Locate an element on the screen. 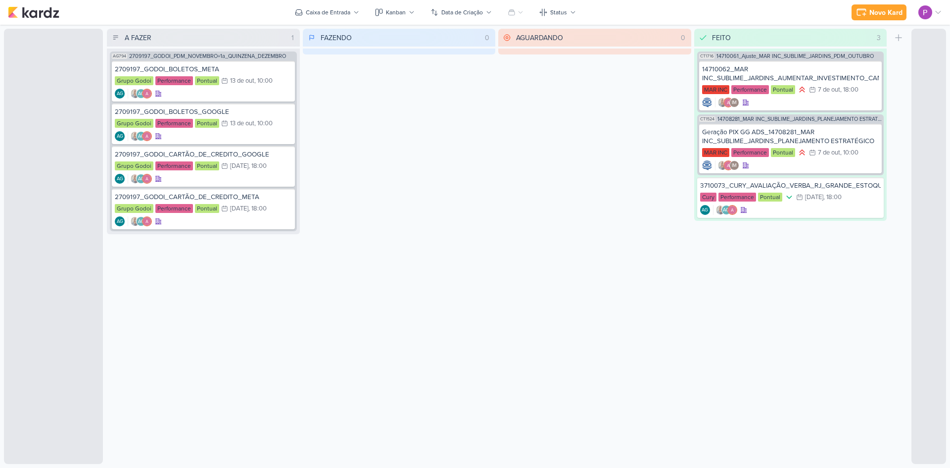 The height and width of the screenshot is (468, 950). div: 3710073_CURY_AVALIAÇÃO_VERBA_RJ_GRANDE_ESTOQUE_ZONA_OESTE is located at coordinates (791, 186).